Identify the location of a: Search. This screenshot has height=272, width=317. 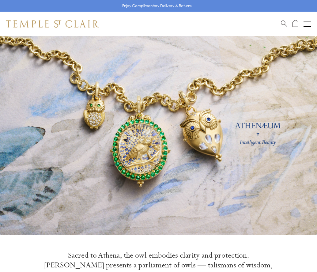
(284, 24).